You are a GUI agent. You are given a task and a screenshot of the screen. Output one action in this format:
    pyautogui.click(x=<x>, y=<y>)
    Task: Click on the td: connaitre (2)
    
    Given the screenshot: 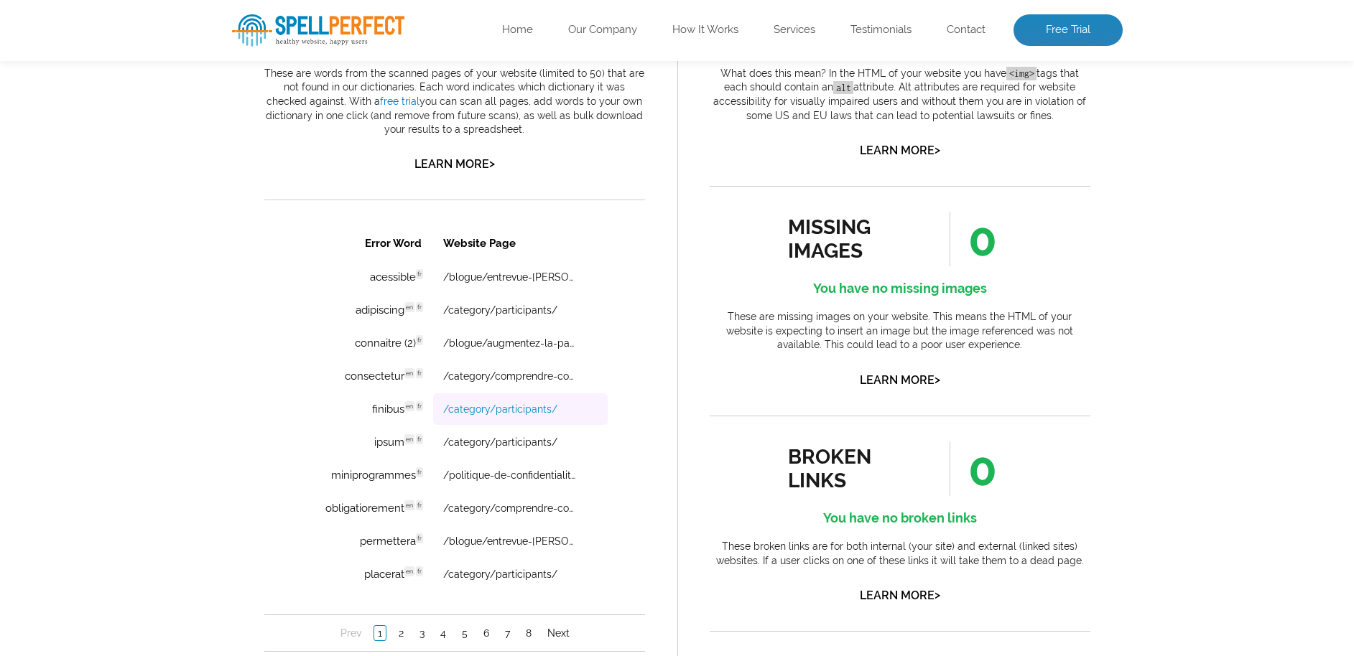 What is the action you would take?
    pyautogui.click(x=102, y=118)
    